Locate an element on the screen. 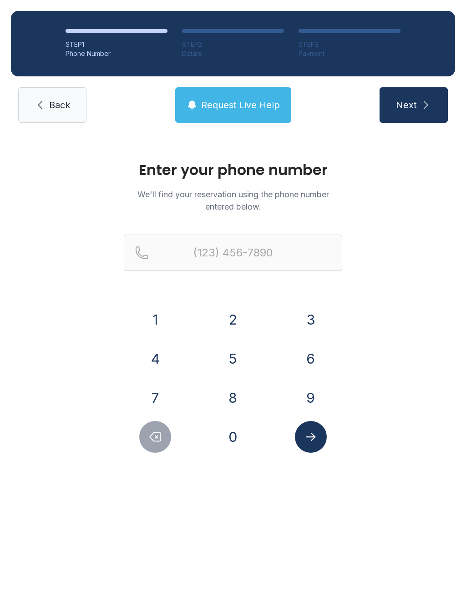  button: 6 is located at coordinates (311, 359).